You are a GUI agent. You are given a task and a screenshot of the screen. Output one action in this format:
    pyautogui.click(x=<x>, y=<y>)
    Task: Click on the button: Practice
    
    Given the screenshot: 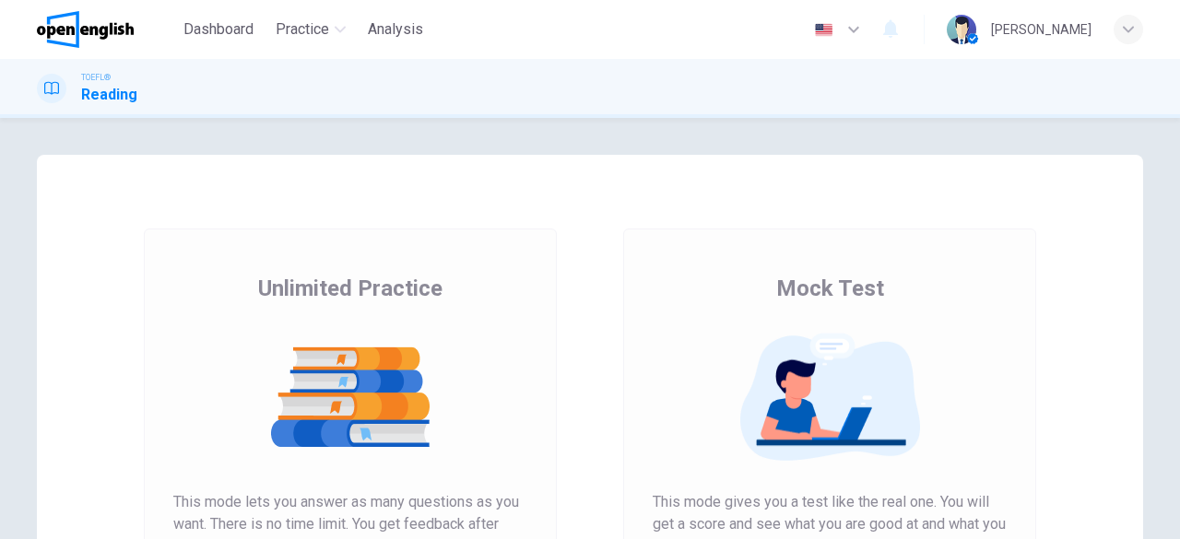 What is the action you would take?
    pyautogui.click(x=311, y=29)
    